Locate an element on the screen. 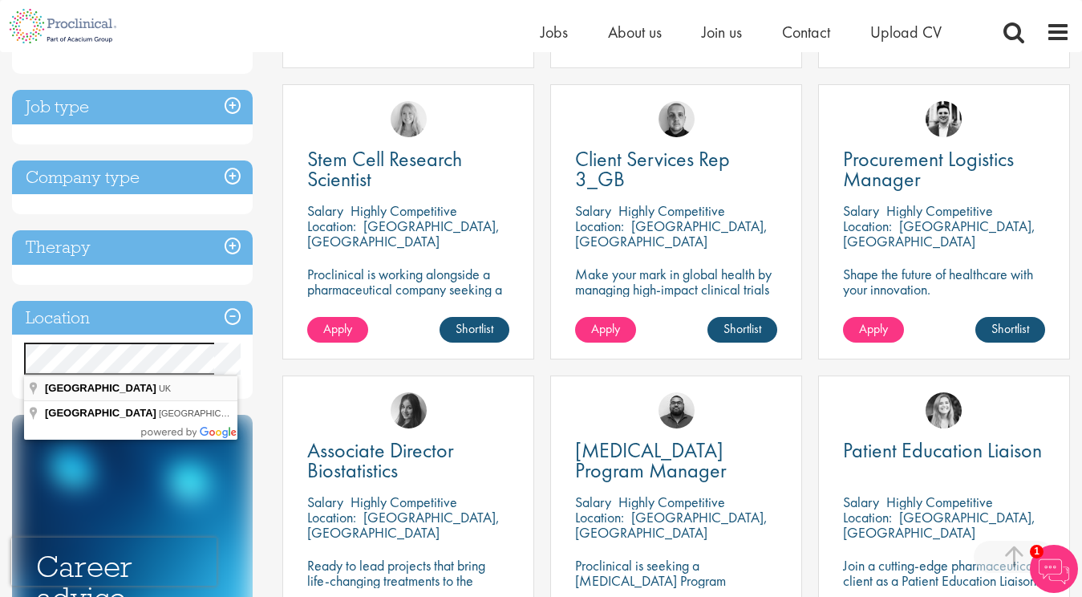  div: Job type is located at coordinates (132, 107).